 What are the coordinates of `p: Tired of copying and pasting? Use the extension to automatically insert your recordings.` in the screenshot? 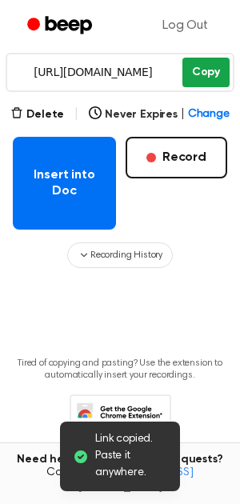 It's located at (120, 370).